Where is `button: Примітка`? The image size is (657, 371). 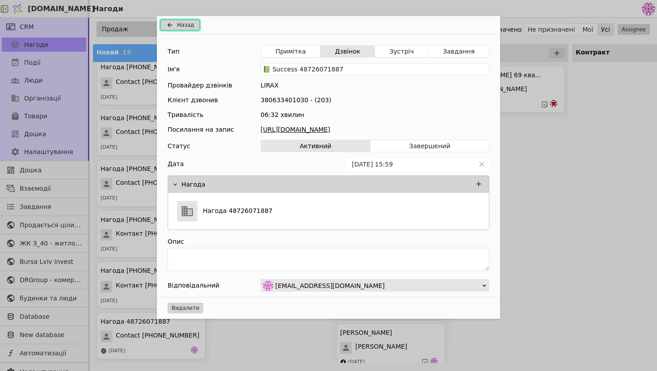
button: Примітка is located at coordinates (290, 51).